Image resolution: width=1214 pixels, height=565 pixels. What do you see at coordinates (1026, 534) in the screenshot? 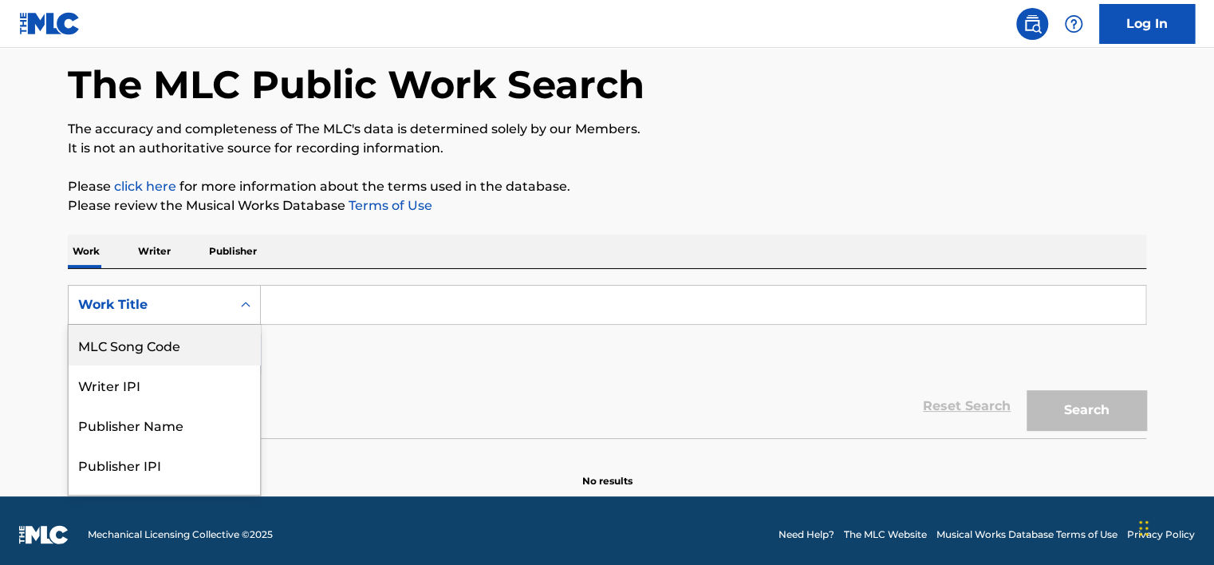
I see `a: Musical Works Database Terms of Use` at bounding box center [1026, 534].